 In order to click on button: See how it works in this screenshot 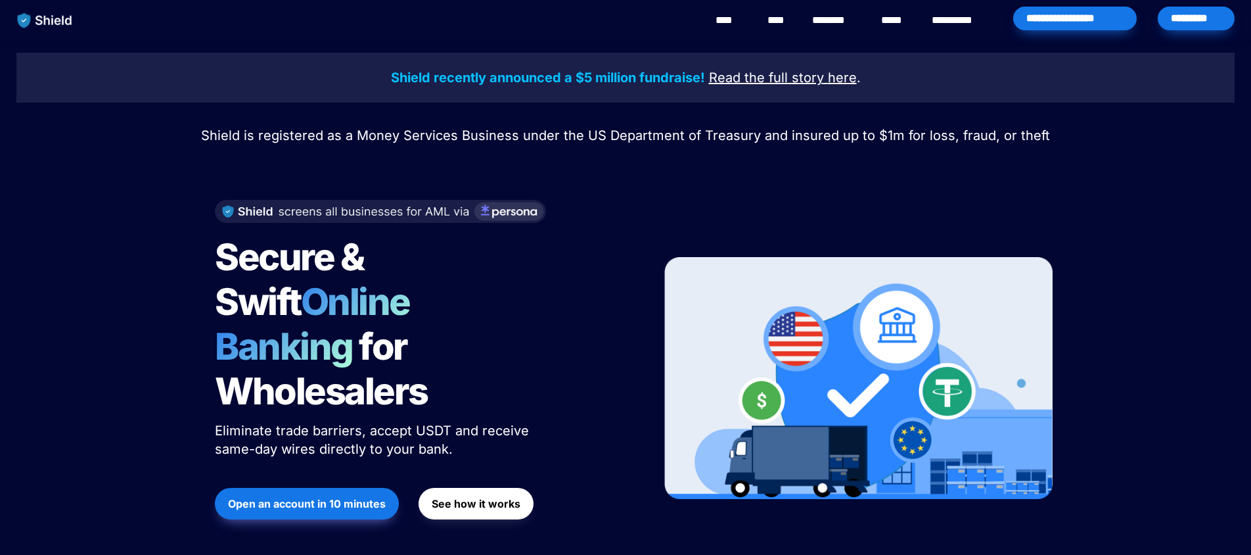, I will do `click(476, 503)`.